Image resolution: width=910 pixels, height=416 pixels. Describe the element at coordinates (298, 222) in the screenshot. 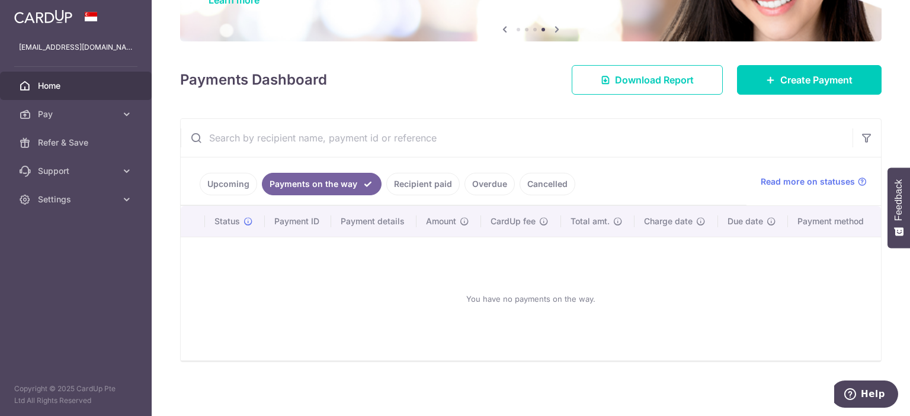

I see `th: Payment ID` at that location.